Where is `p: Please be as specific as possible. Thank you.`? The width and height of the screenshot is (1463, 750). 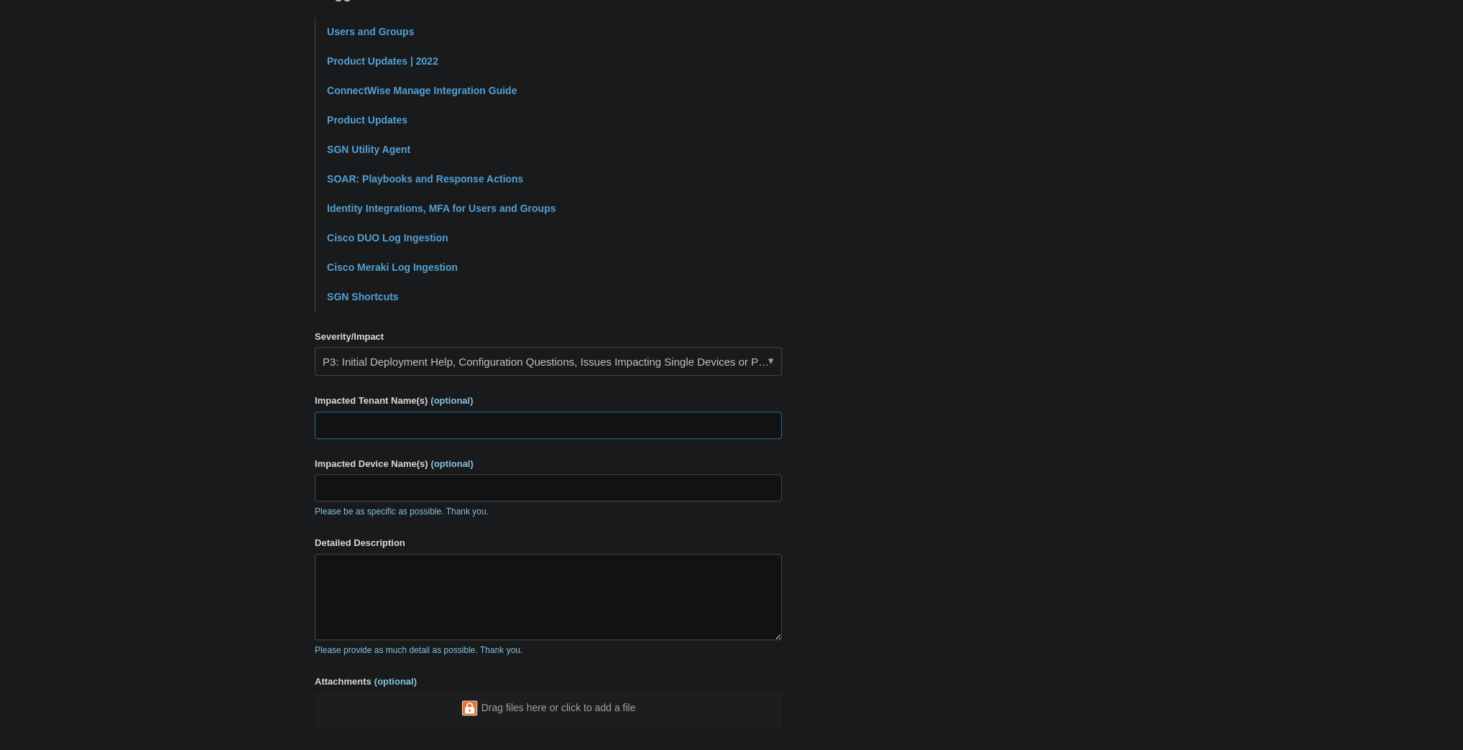 p: Please be as specific as possible. Thank you. is located at coordinates (548, 512).